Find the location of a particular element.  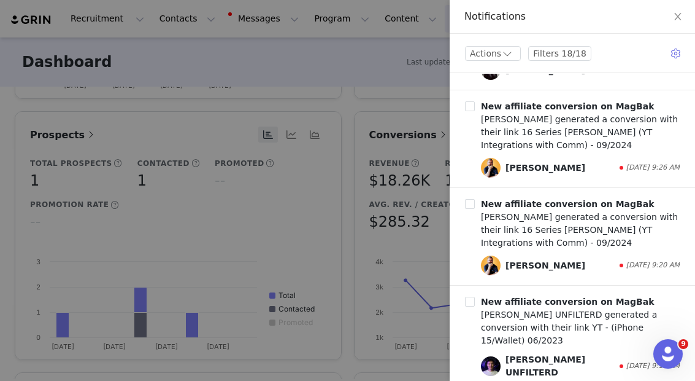

i: icon: close is located at coordinates (678, 17).